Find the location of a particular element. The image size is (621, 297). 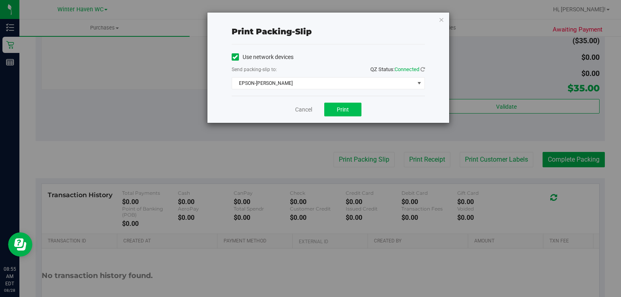

label: Use network devices is located at coordinates (262, 57).